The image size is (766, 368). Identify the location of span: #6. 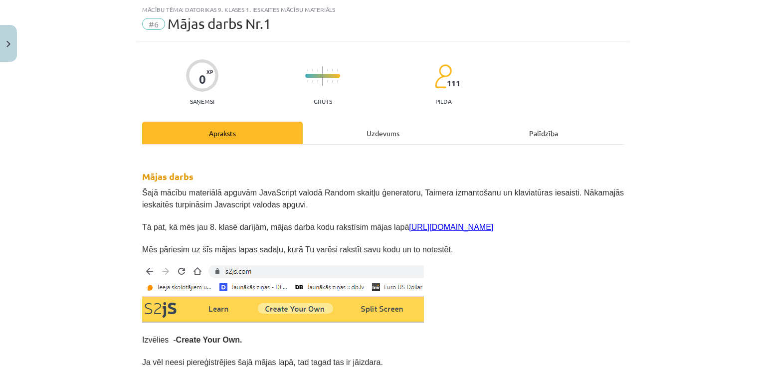
(154, 24).